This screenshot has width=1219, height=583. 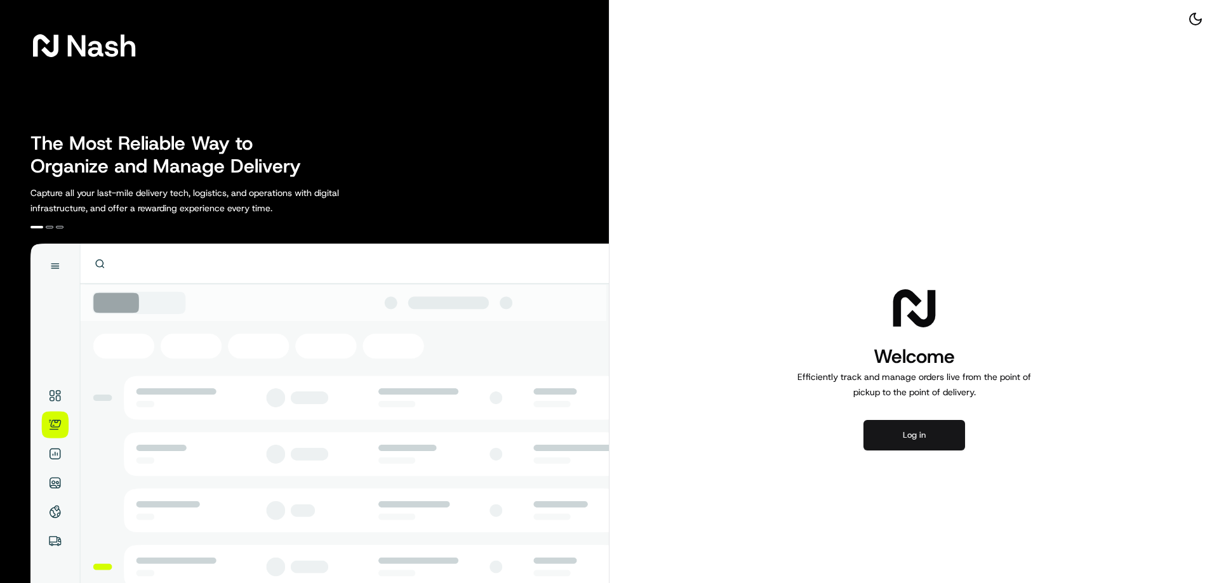 What do you see at coordinates (213, 201) in the screenshot?
I see `p: Capture all your last-mile delivery tech, logistics, and operations with digital infrastructure, ...` at bounding box center [213, 201].